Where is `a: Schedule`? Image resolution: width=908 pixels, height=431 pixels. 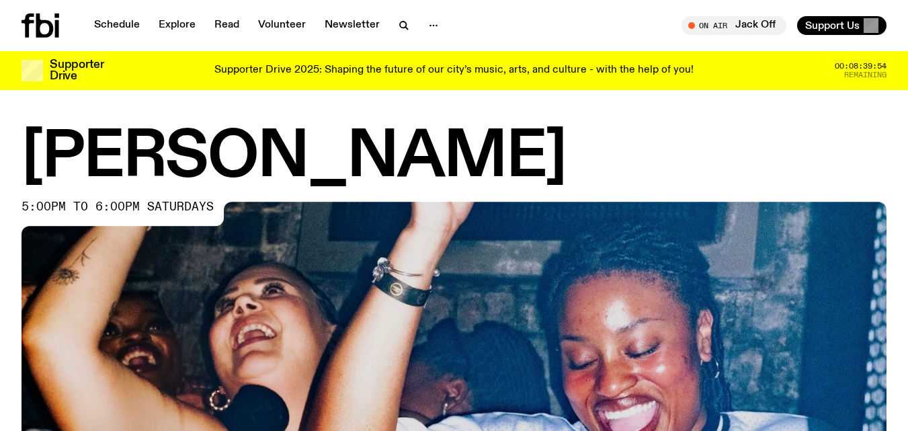
a: Schedule is located at coordinates (117, 26).